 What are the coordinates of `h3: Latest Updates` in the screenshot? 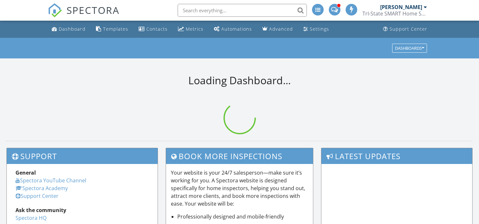 It's located at (397, 156).